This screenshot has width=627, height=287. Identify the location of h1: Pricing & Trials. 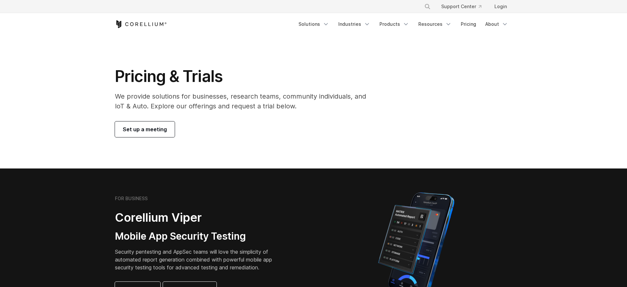
(245, 76).